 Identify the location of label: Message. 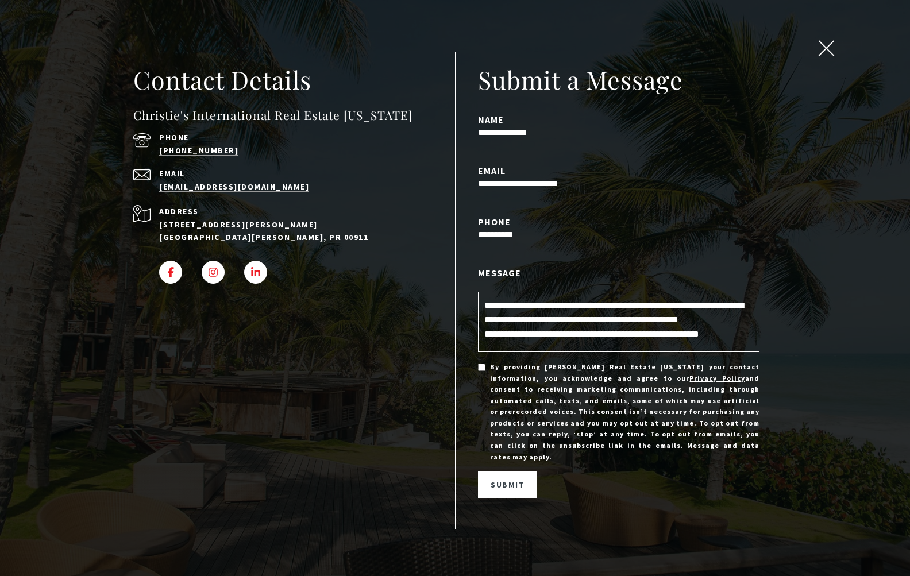
(619, 273).